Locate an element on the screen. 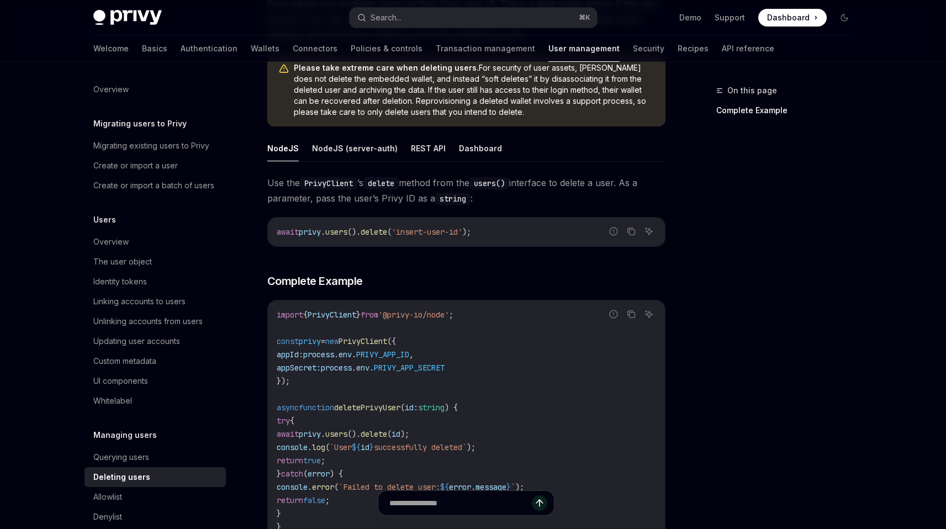 This screenshot has width=946, height=529. button: Dashboard is located at coordinates (481, 148).